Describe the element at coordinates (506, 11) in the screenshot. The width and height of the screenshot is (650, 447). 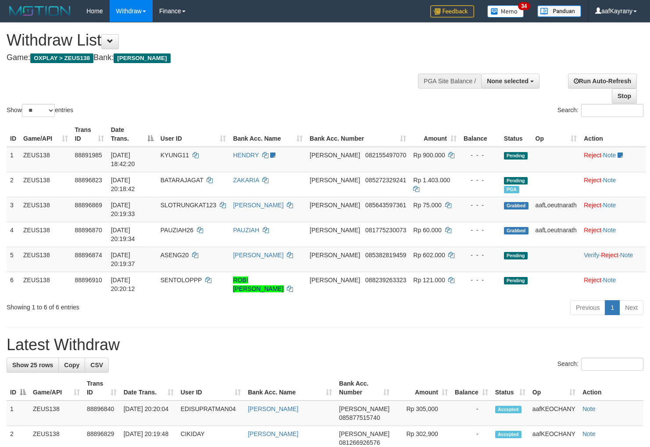
I see `img: Button%20Memo.svg` at that location.